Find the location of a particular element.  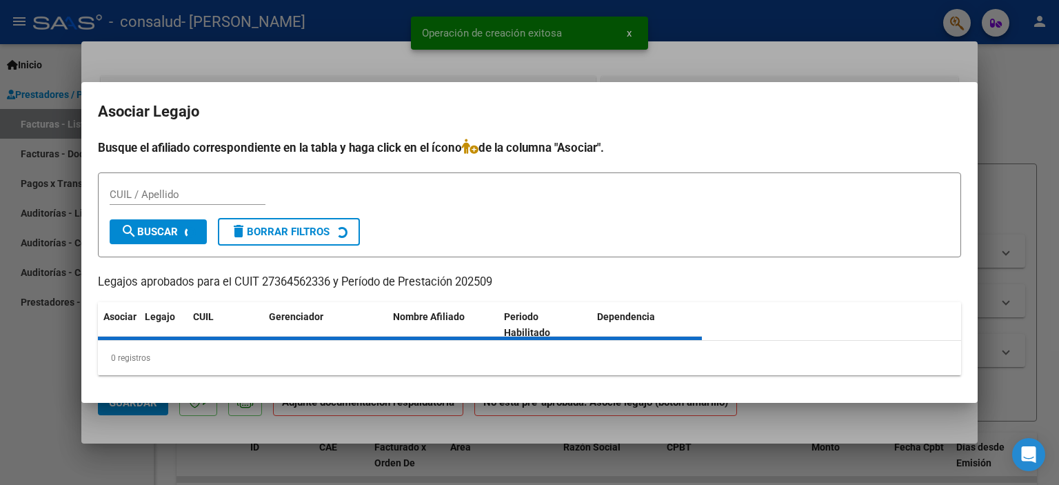

span: Buscar is located at coordinates (149, 232).